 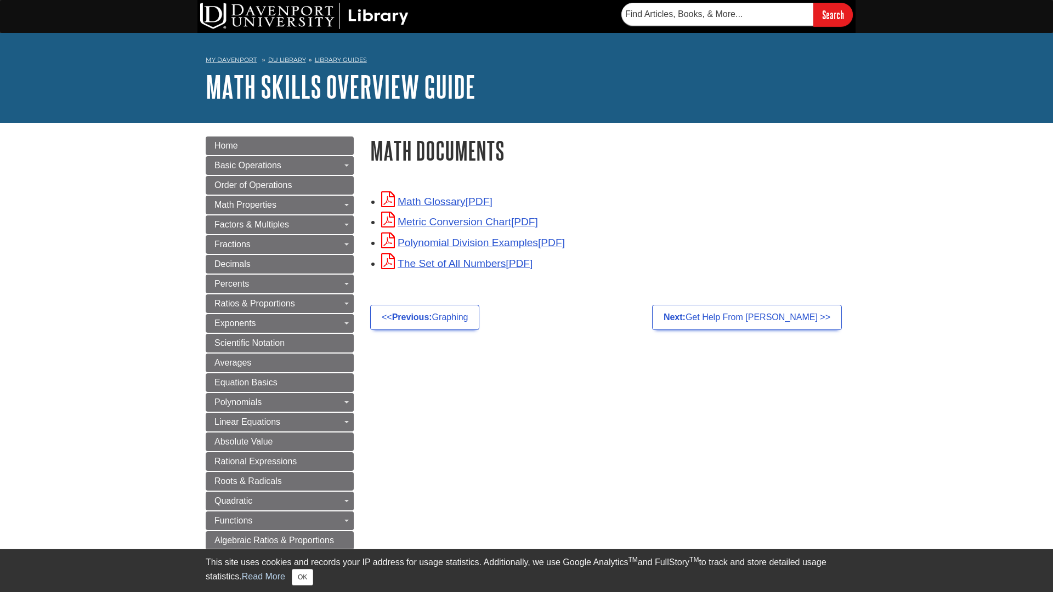 I want to click on nav: breadcrumb, so click(x=526, y=61).